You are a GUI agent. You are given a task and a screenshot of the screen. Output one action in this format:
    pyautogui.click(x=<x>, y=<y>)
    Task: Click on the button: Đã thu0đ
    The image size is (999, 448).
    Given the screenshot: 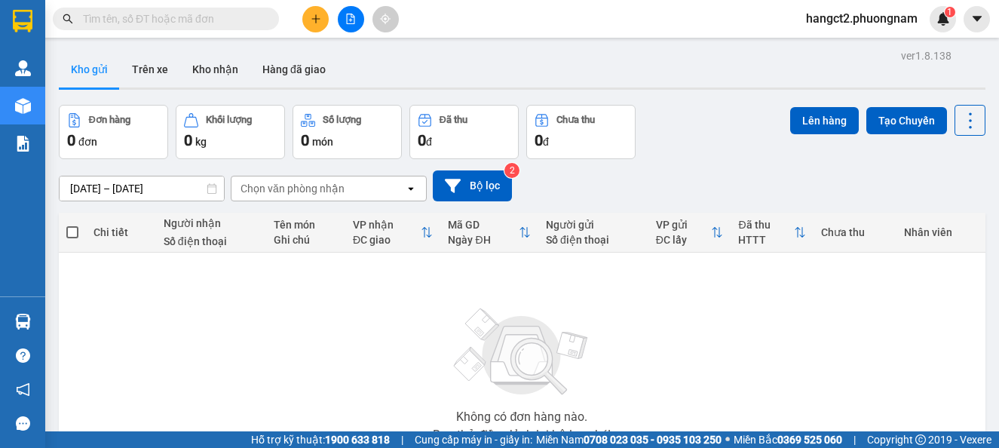 What is the action you would take?
    pyautogui.click(x=464, y=132)
    